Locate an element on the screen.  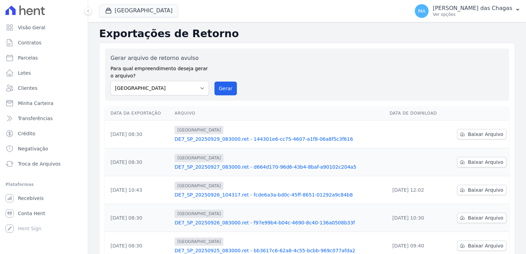
a: DE7_SP_20250929_083000.ret - 144301e6-cc75-4607-a1f8-06a8f5c3f616 is located at coordinates (279, 139).